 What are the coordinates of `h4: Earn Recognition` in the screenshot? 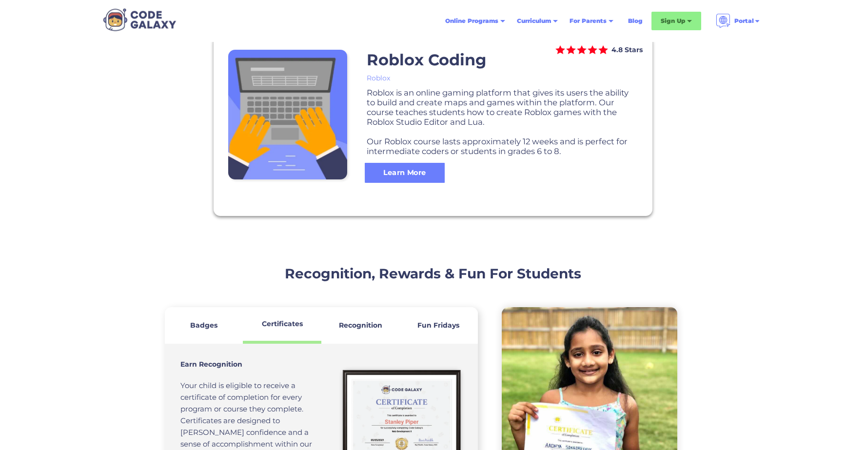 It's located at (251, 364).